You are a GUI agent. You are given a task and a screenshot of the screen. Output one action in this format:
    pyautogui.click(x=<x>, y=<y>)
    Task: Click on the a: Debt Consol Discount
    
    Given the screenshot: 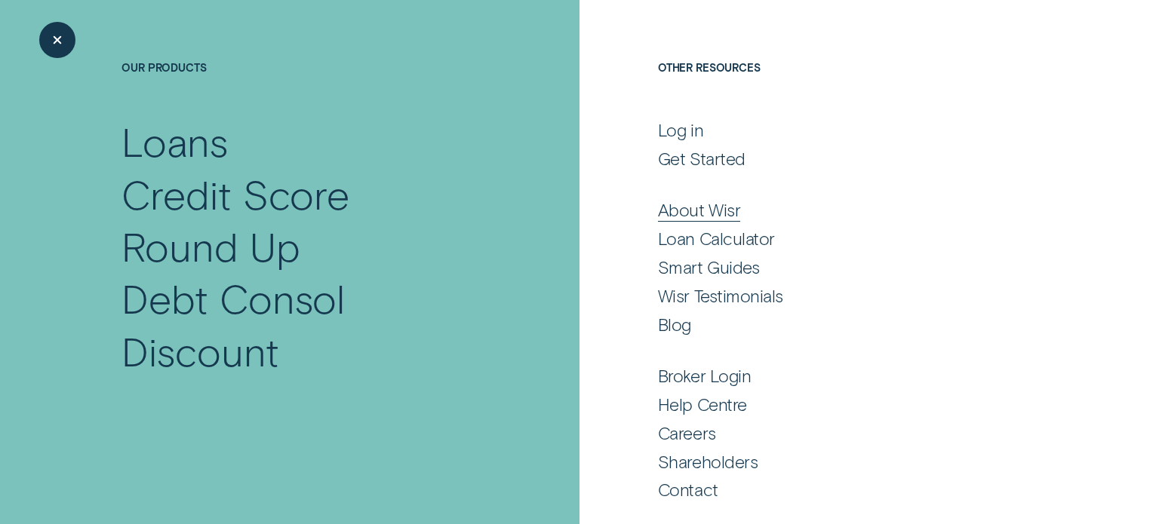 What is the action you would take?
    pyautogui.click(x=308, y=324)
    